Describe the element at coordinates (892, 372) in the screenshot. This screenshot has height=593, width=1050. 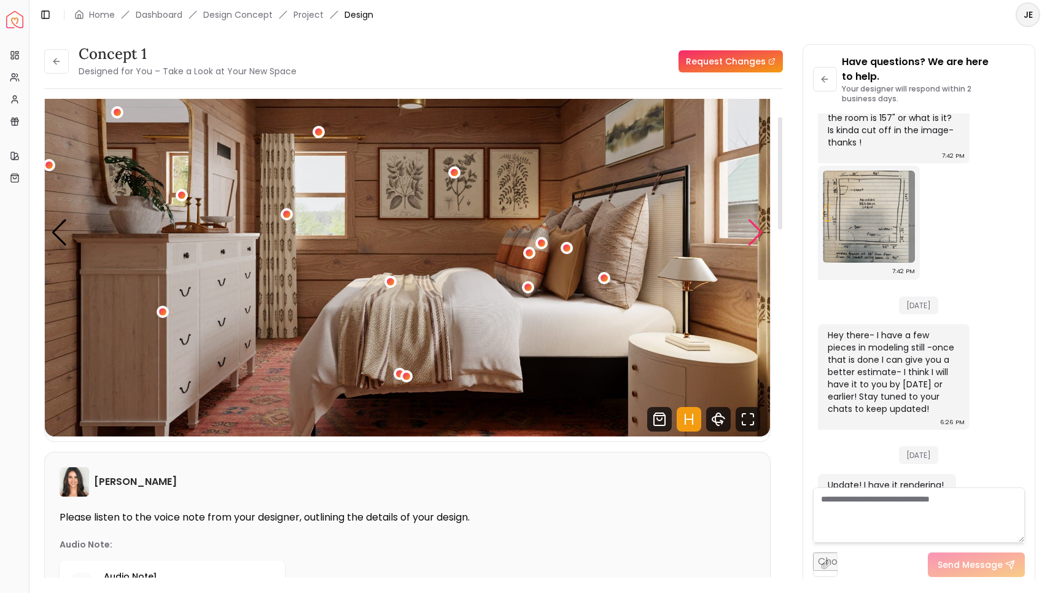
I see `div: Hey there- I have a few pieces in modeling still -once that is done I can give you a better estim...` at that location.